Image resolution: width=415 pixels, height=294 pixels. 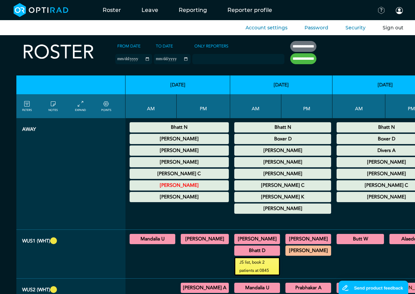 What do you see at coordinates (53, 106) in the screenshot?
I see `a: show/hide notes` at bounding box center [53, 106].